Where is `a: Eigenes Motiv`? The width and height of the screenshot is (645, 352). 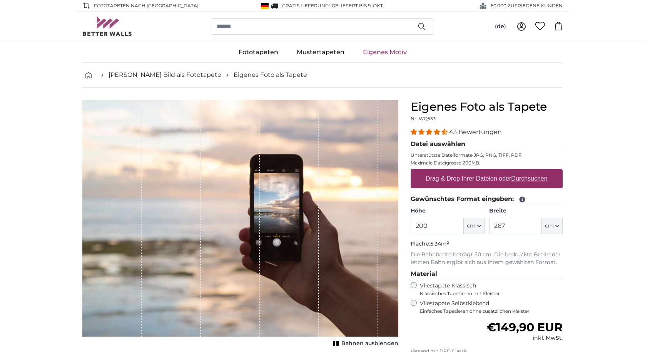 a: Eigenes Motiv is located at coordinates (385, 52).